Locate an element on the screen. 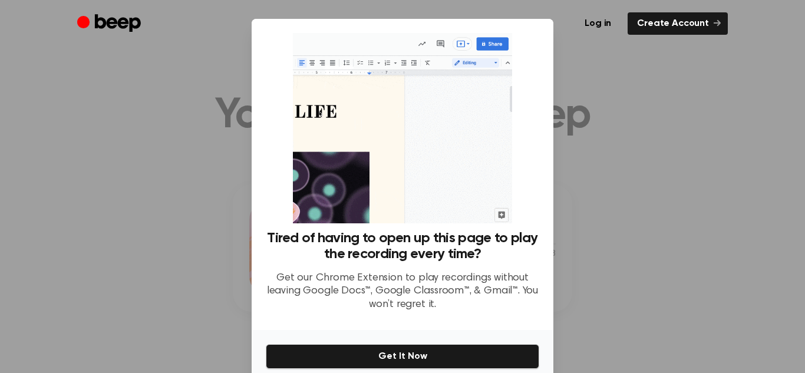 Image resolution: width=805 pixels, height=373 pixels. h3: Tired of having to open up this page to play the recording every time? is located at coordinates (403, 246).